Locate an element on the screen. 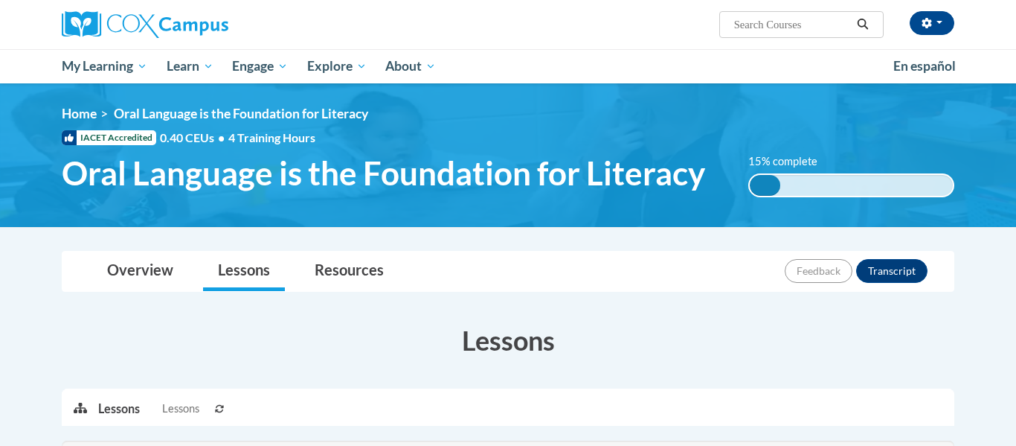 This screenshot has height=446, width=1016. span: 0.40 CEUs is located at coordinates (194, 138).